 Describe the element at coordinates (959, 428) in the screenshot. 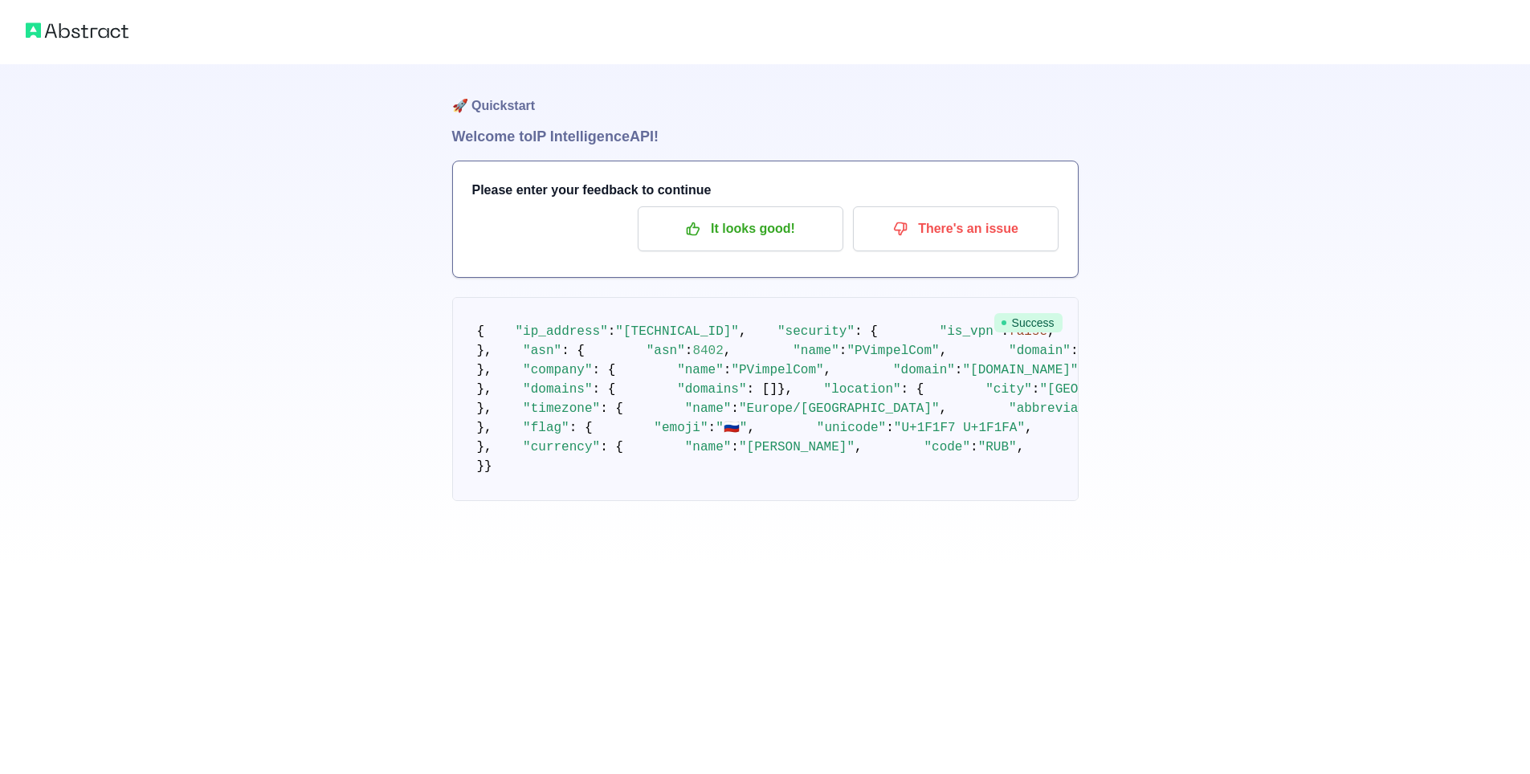

I see `span: "U+1F1F7 U+1F1FA"` at that location.